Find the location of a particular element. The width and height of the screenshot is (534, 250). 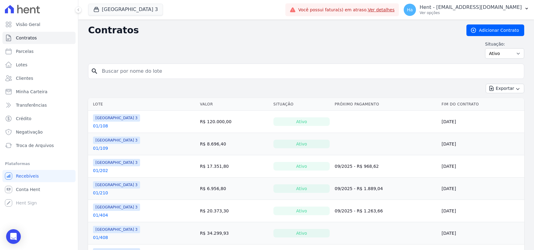

div: Plataformas is located at coordinates (39, 164).